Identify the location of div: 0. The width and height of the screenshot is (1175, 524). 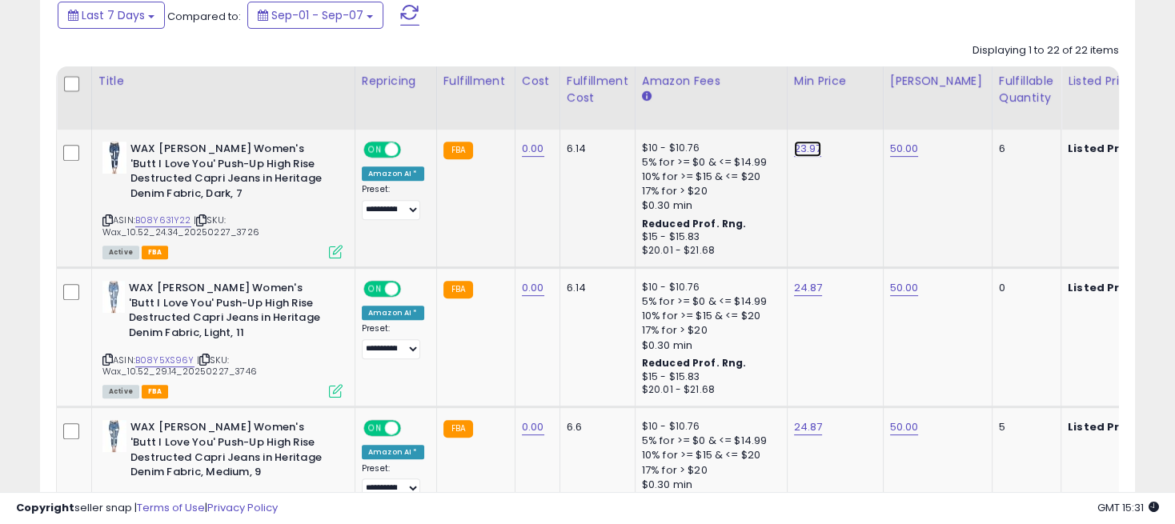
(1024, 288).